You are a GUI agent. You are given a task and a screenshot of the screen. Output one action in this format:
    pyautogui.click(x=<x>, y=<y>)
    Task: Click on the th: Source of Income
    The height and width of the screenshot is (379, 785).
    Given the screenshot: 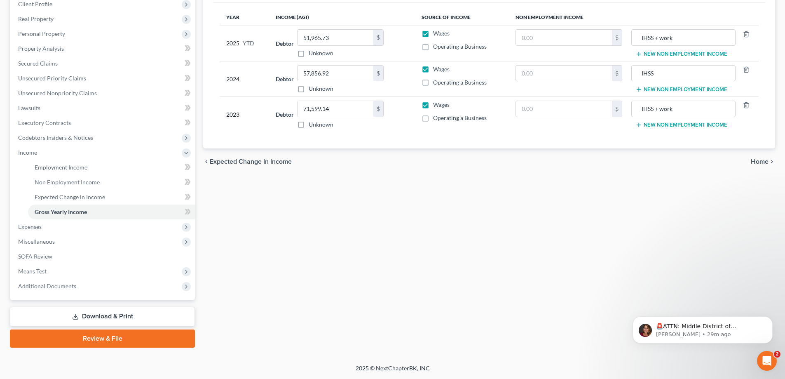 What is the action you would take?
    pyautogui.click(x=462, y=17)
    